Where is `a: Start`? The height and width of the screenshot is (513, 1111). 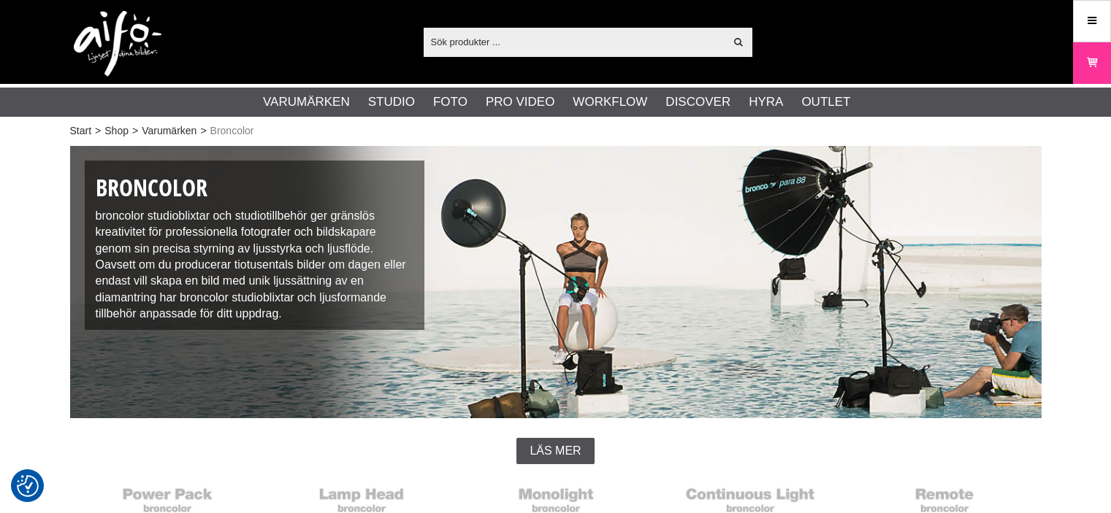 a: Start is located at coordinates (81, 131).